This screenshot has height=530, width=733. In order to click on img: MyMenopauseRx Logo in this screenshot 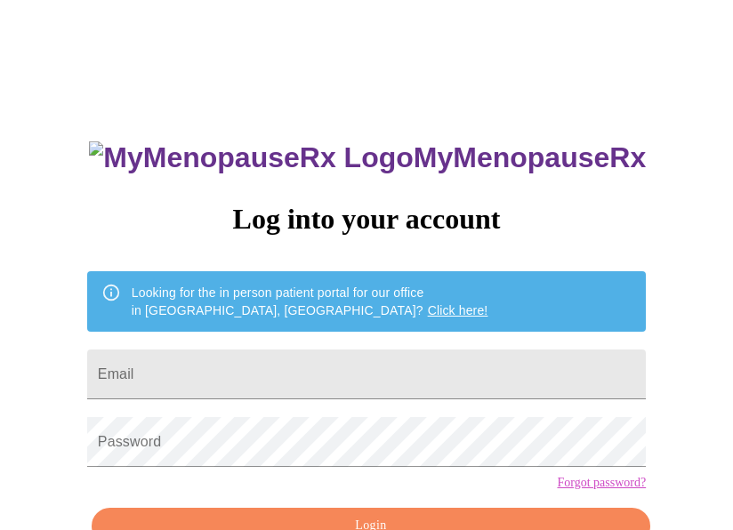, I will do `click(251, 157)`.